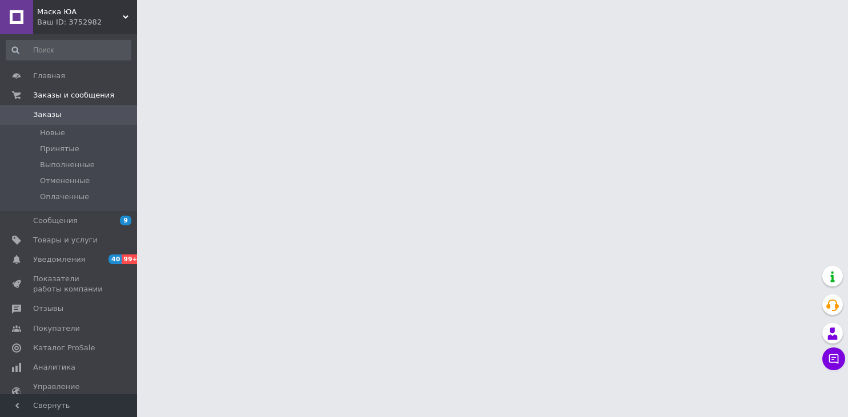 This screenshot has height=417, width=848. I want to click on span: Выполненные, so click(67, 165).